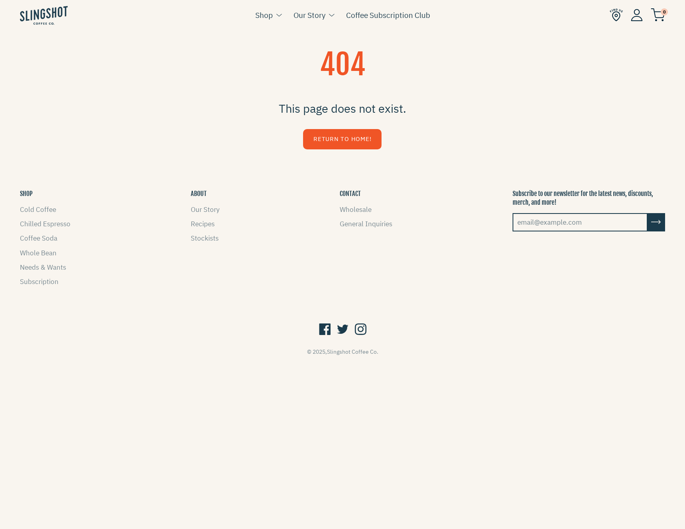  Describe the element at coordinates (352, 352) in the screenshot. I see `a: Slingshot Coffee Co.` at that location.